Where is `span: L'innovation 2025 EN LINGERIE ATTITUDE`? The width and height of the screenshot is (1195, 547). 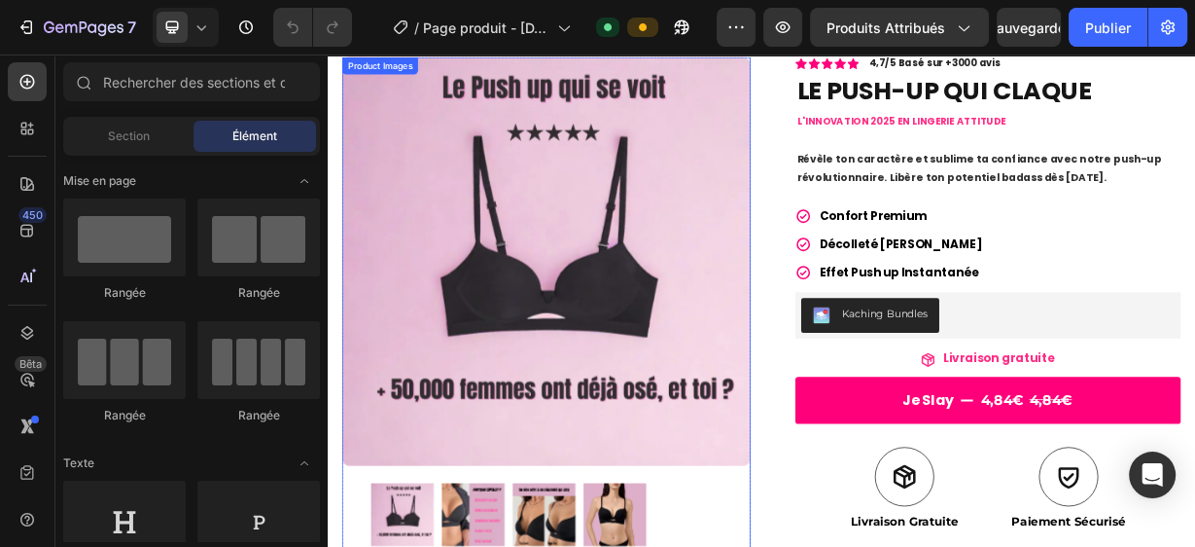 span: L'innovation 2025 EN LINGERIE ATTITUDE is located at coordinates (771, 89).